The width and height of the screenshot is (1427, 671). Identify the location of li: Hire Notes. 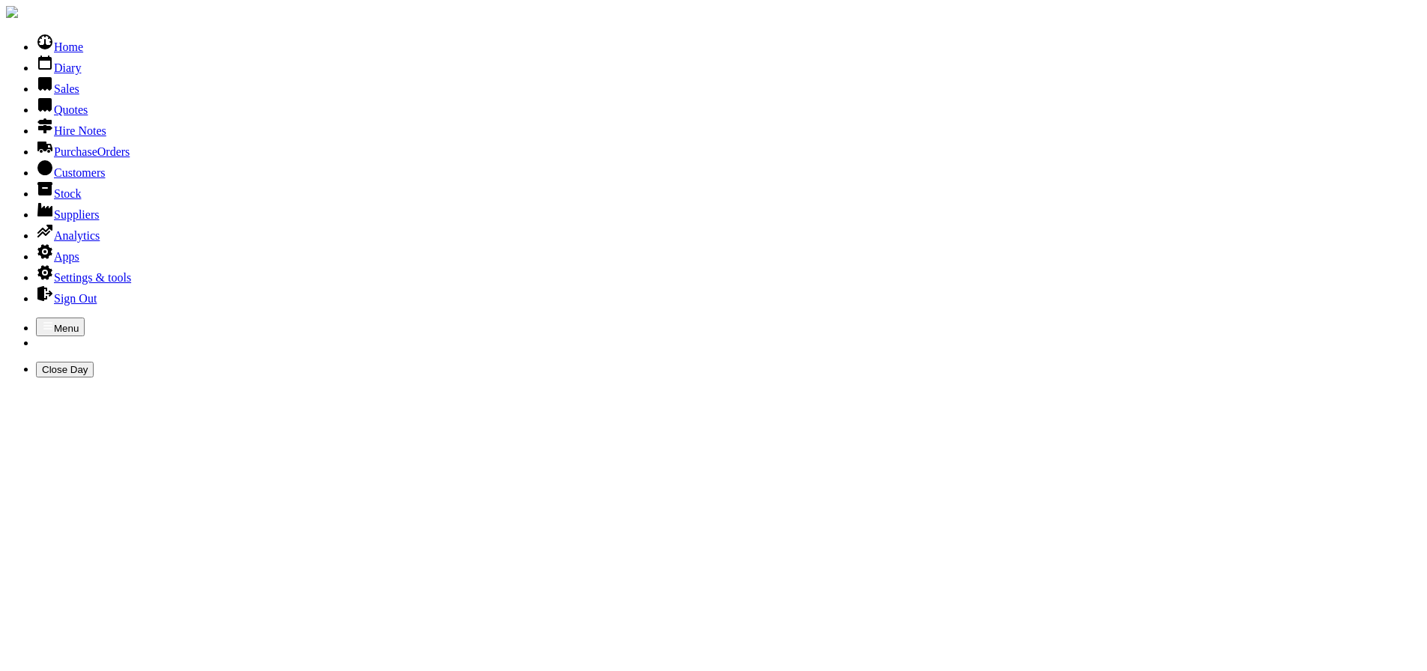
(728, 127).